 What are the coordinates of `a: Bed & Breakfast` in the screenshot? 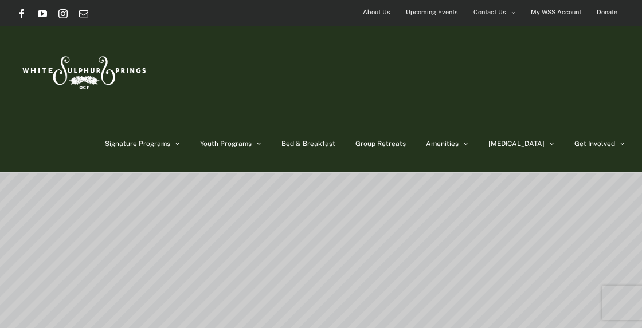 It's located at (308, 144).